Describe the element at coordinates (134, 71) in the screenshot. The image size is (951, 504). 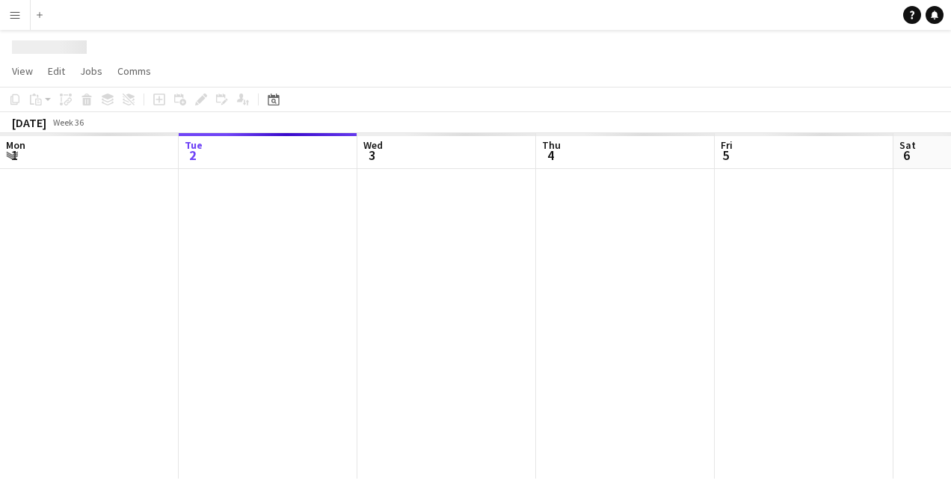
I see `span: Comms` at that location.